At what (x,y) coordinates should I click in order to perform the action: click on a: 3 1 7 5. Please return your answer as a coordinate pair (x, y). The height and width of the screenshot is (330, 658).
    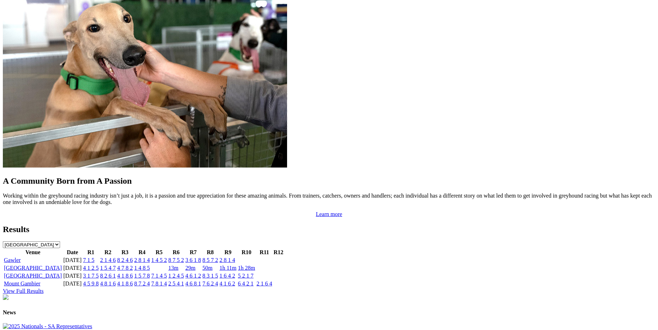
    Looking at the image, I should click on (91, 275).